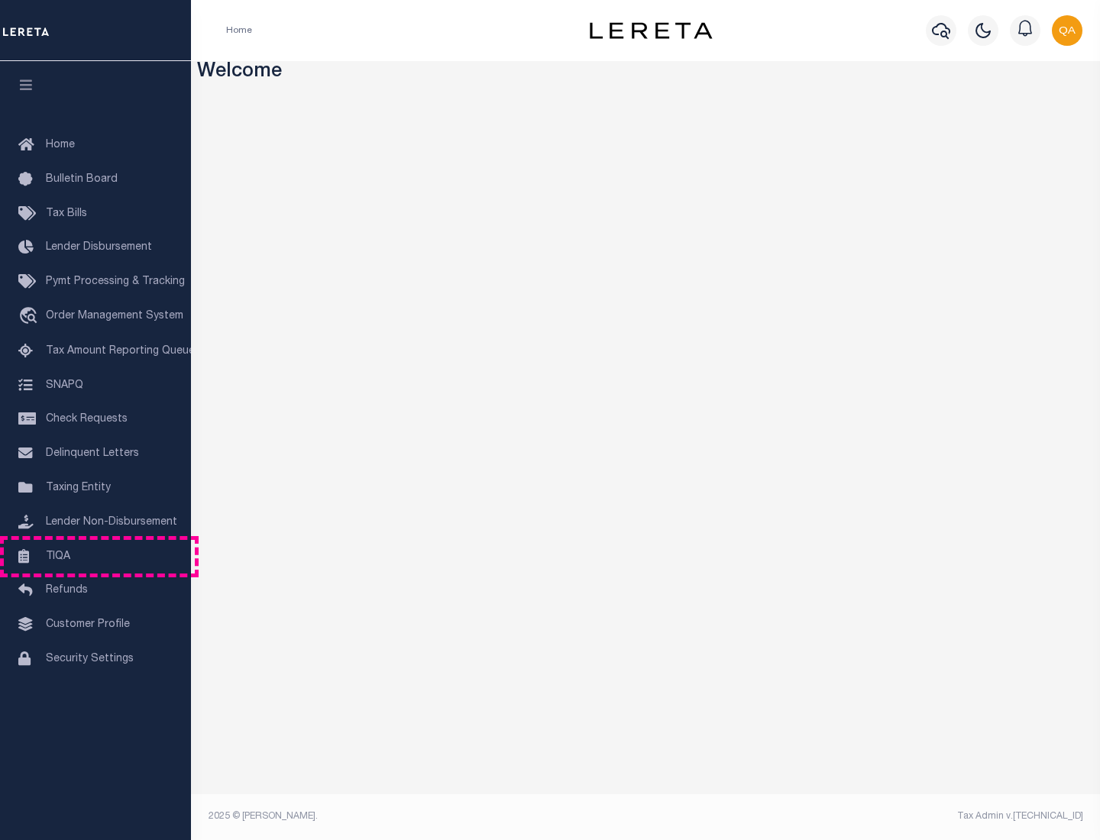 The width and height of the screenshot is (1100, 840). Describe the element at coordinates (115, 316) in the screenshot. I see `span: Order Management System` at that location.